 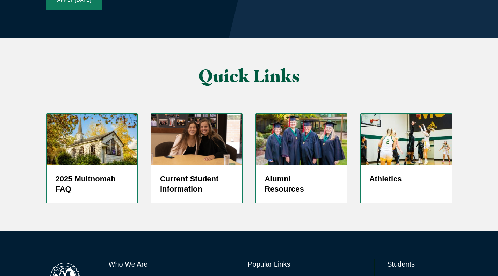 What do you see at coordinates (92, 159) in the screenshot?
I see `a: Prayer Chapel in Fall 2025 Multnomah FAQ` at bounding box center [92, 159].